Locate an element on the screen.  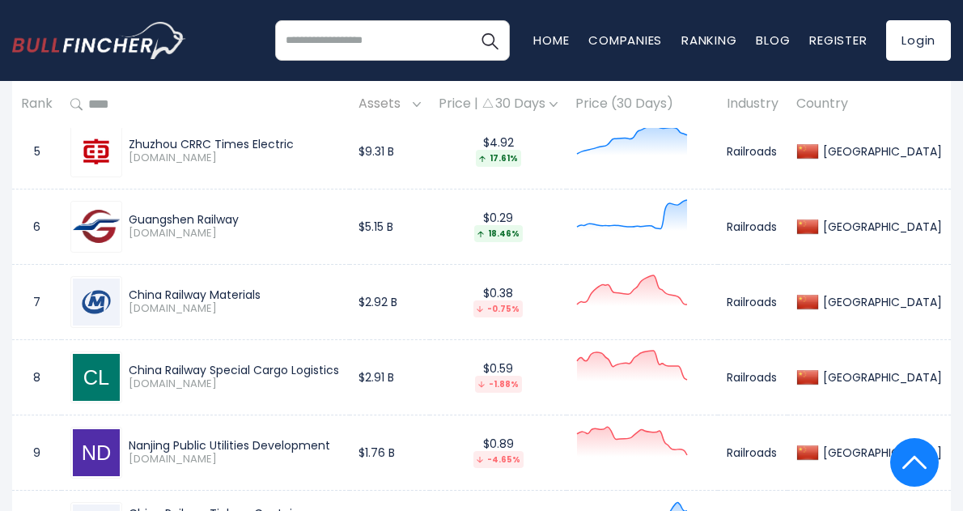
div: Nanjing Public Utilities Development is located at coordinates (235, 445).